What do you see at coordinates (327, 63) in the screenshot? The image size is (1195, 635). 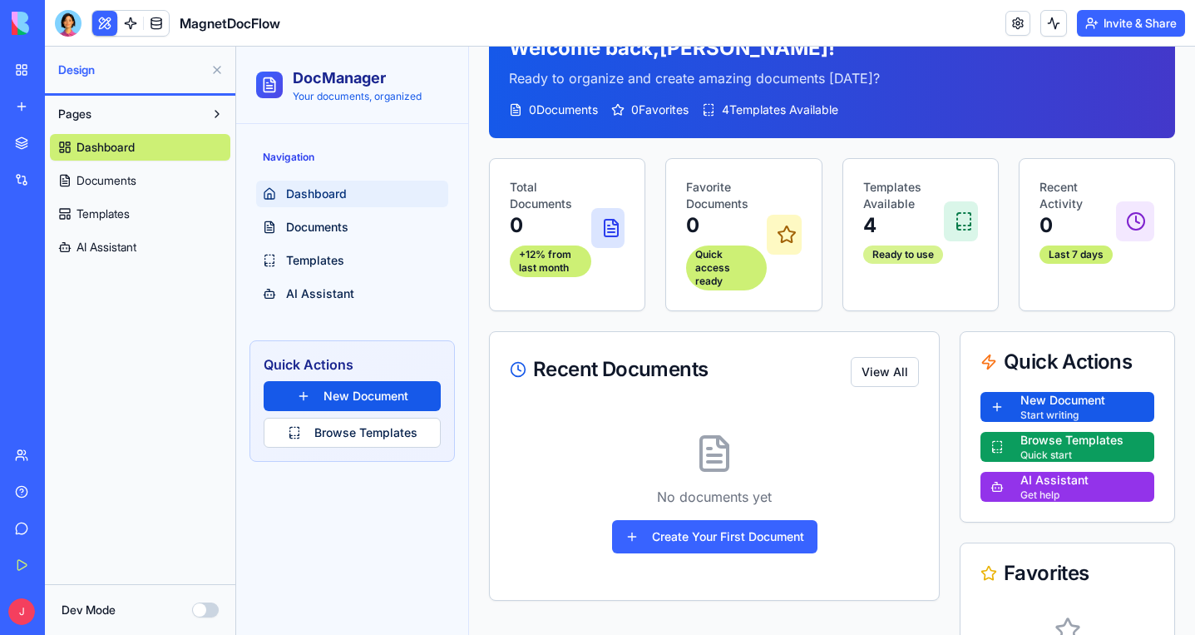 I see `span: 0 Documents` at bounding box center [327, 63].